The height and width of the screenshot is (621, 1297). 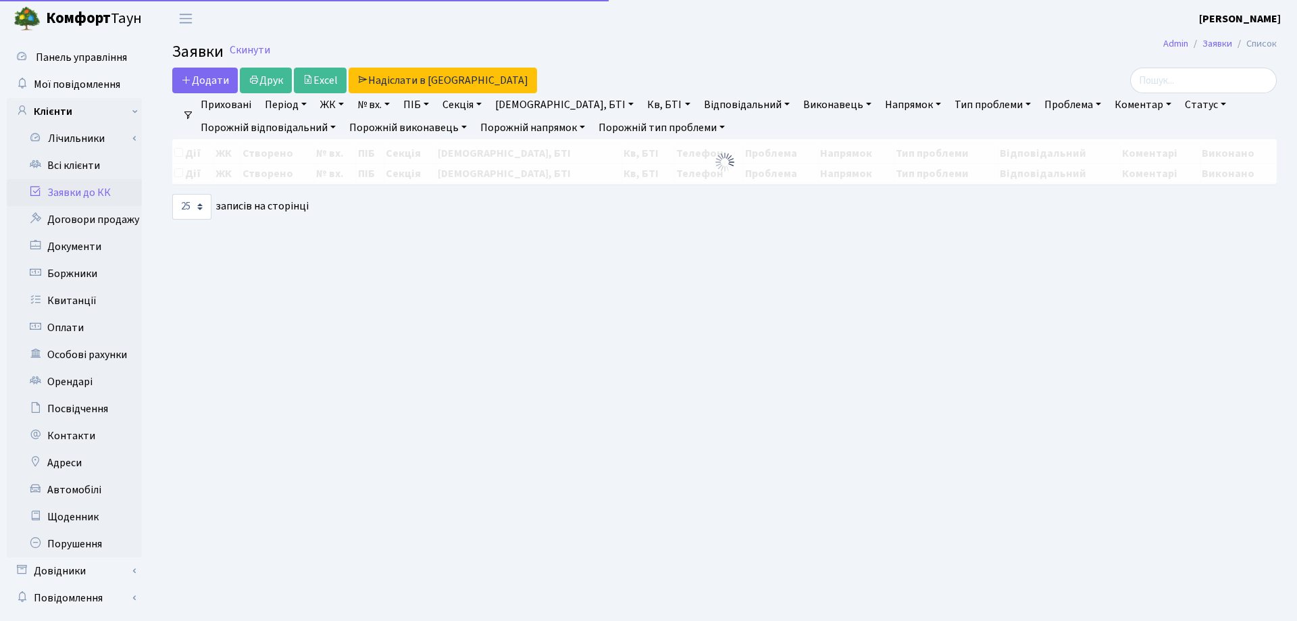 What do you see at coordinates (746, 105) in the screenshot?
I see `a: Відповідальний` at bounding box center [746, 105].